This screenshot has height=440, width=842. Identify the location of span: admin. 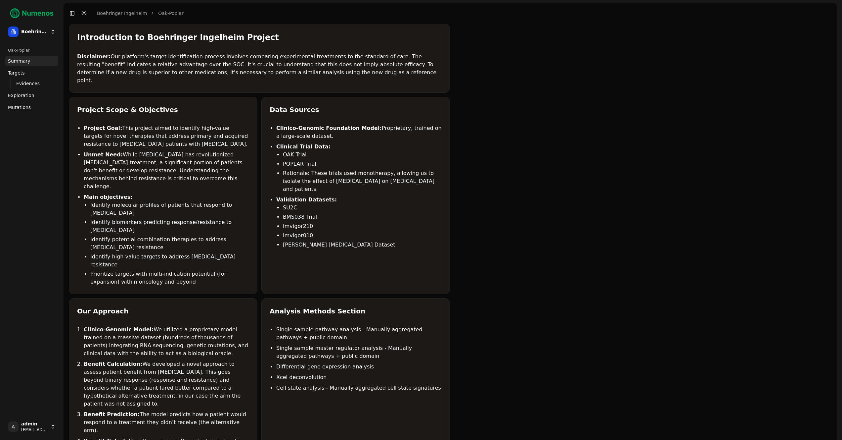
(34, 424).